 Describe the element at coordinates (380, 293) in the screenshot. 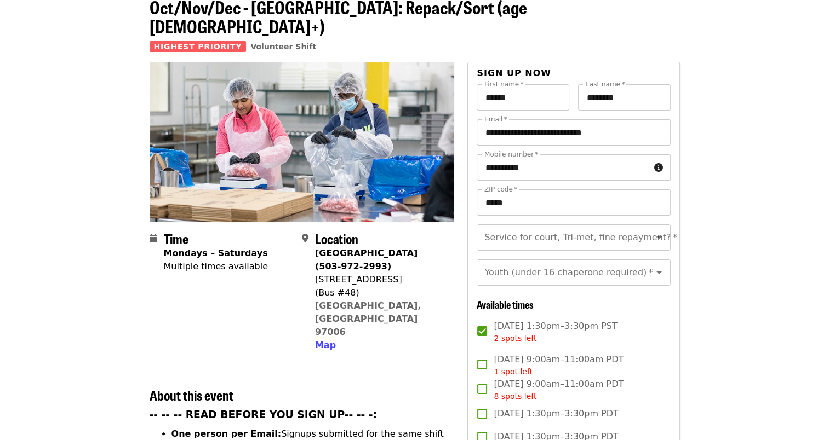

I see `div: (Bus #48)` at that location.